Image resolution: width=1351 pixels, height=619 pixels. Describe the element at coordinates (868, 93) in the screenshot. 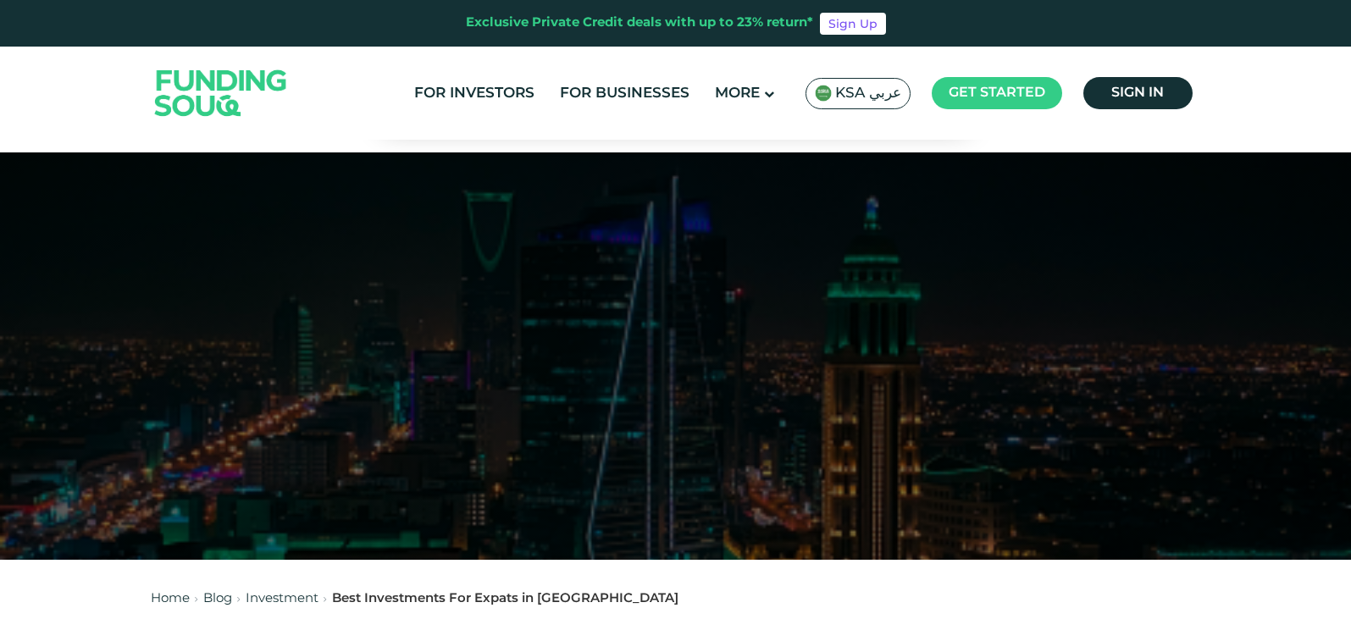

I see `span: KSA عربي` at that location.